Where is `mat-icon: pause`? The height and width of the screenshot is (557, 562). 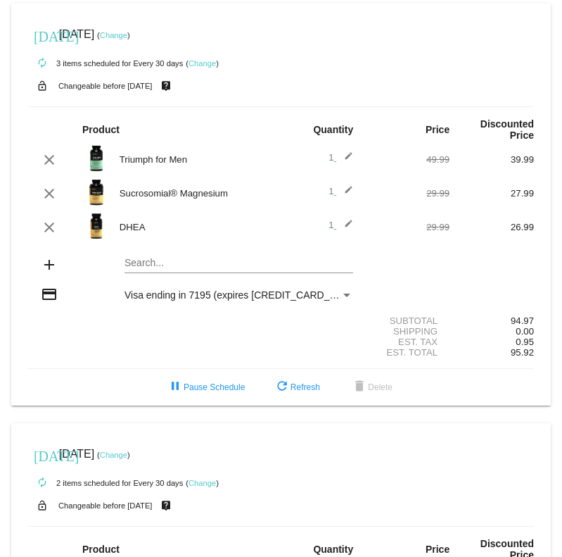
mat-icon: pause is located at coordinates (175, 387).